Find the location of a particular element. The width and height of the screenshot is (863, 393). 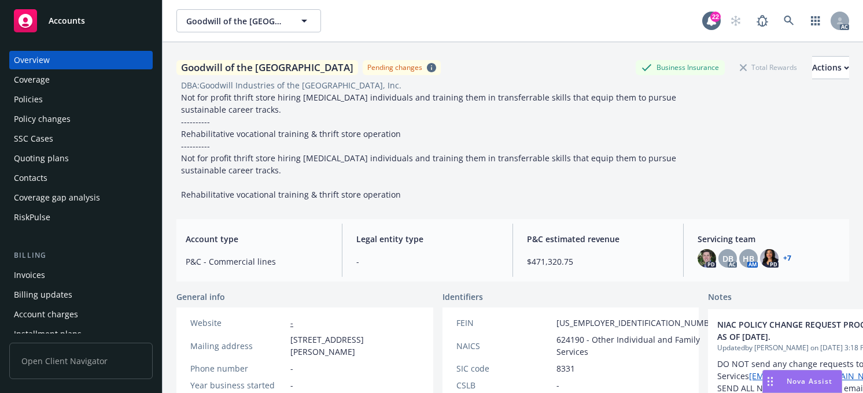

div: Coverage is located at coordinates (32, 80).